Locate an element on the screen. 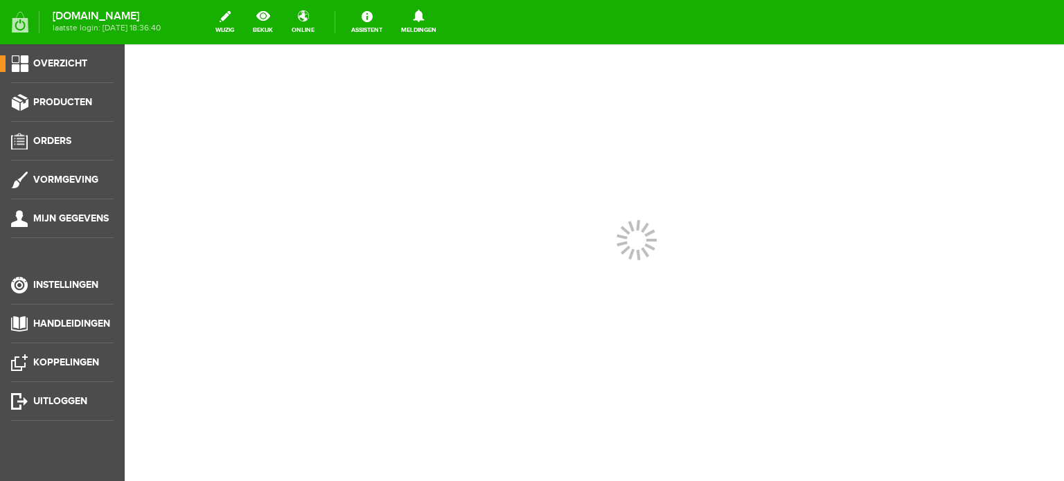  span: Mijn gegevens is located at coordinates (71, 218).